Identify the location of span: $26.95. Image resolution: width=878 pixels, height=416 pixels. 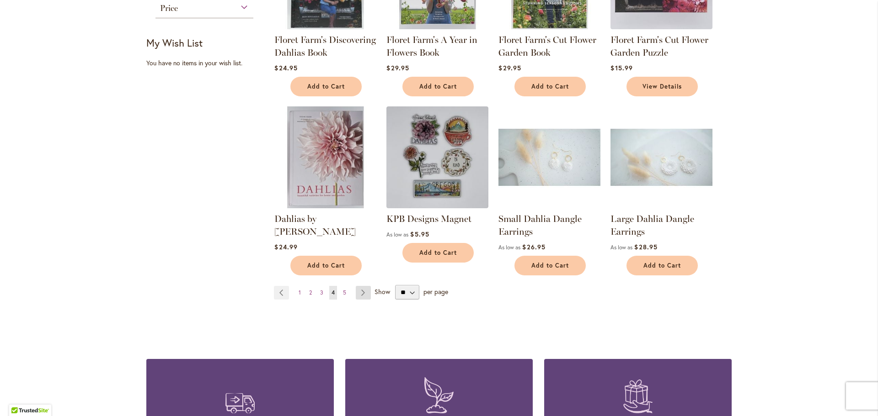
(533, 247).